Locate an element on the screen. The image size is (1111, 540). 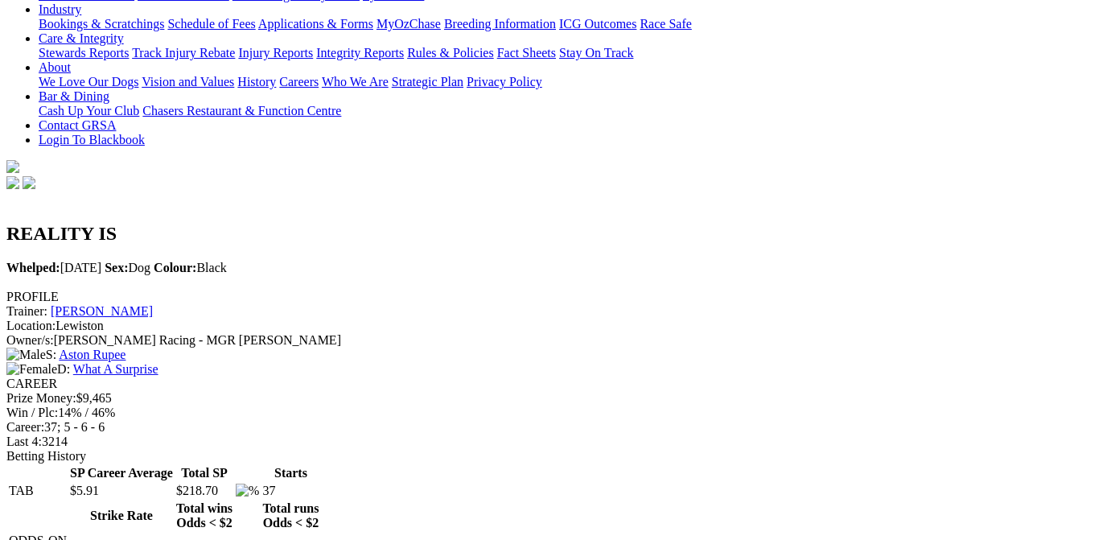
a: ICG Outcomes is located at coordinates (598, 23).